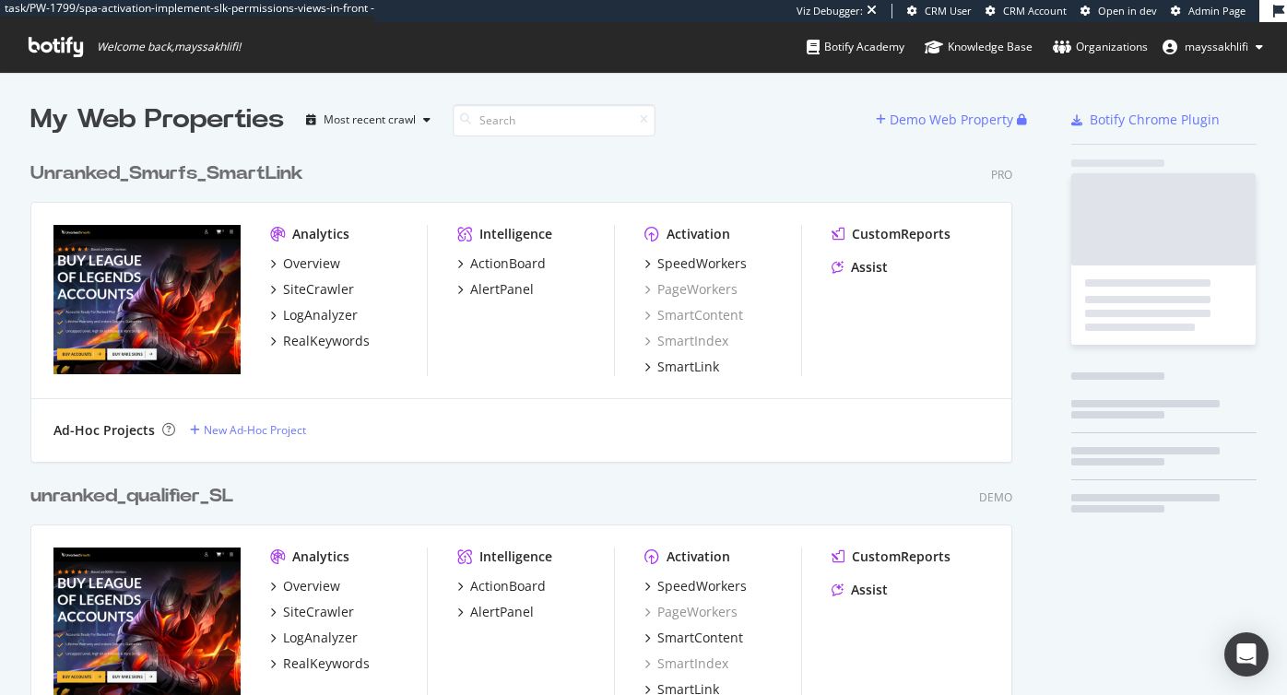  Describe the element at coordinates (1034, 10) in the screenshot. I see `span: CRM Account` at that location.